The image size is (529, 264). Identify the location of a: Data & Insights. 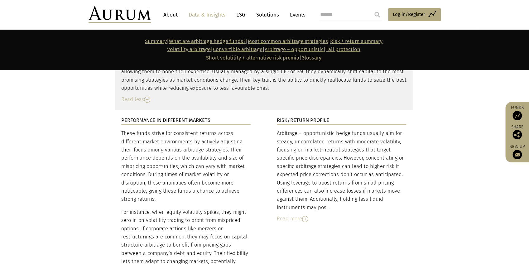
(207, 15).